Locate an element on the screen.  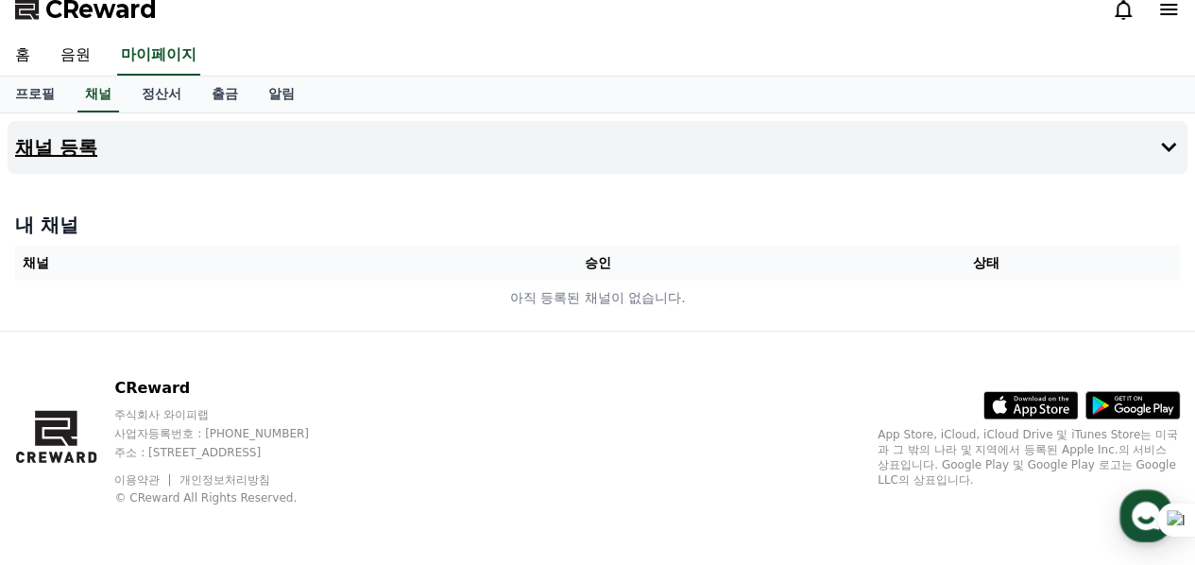
a: 대화 is located at coordinates (184, 432).